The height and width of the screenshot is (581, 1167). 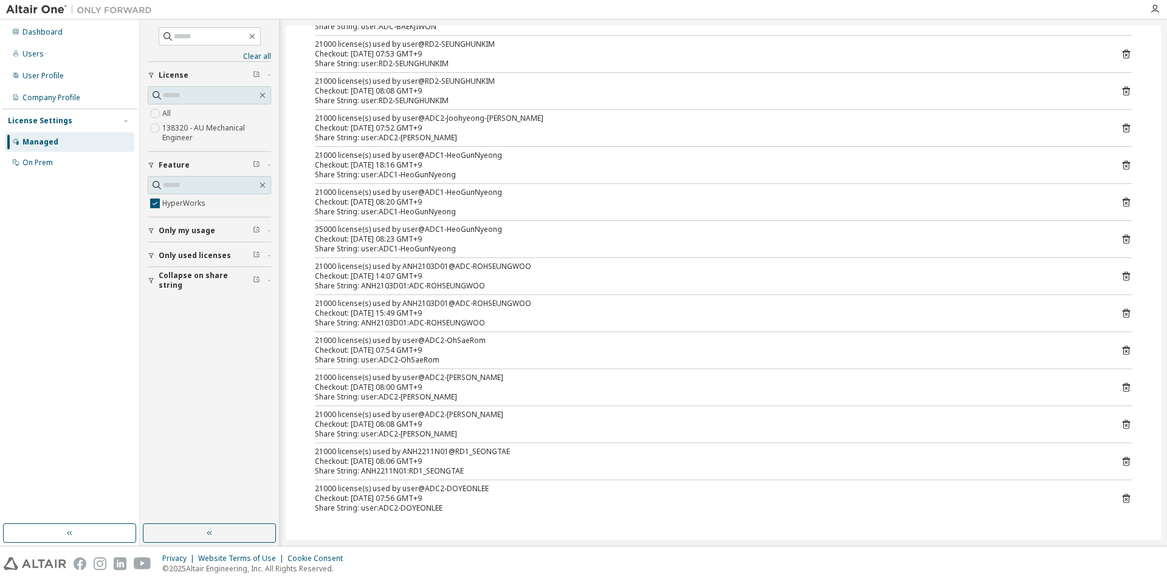 I want to click on span: Feature, so click(x=174, y=165).